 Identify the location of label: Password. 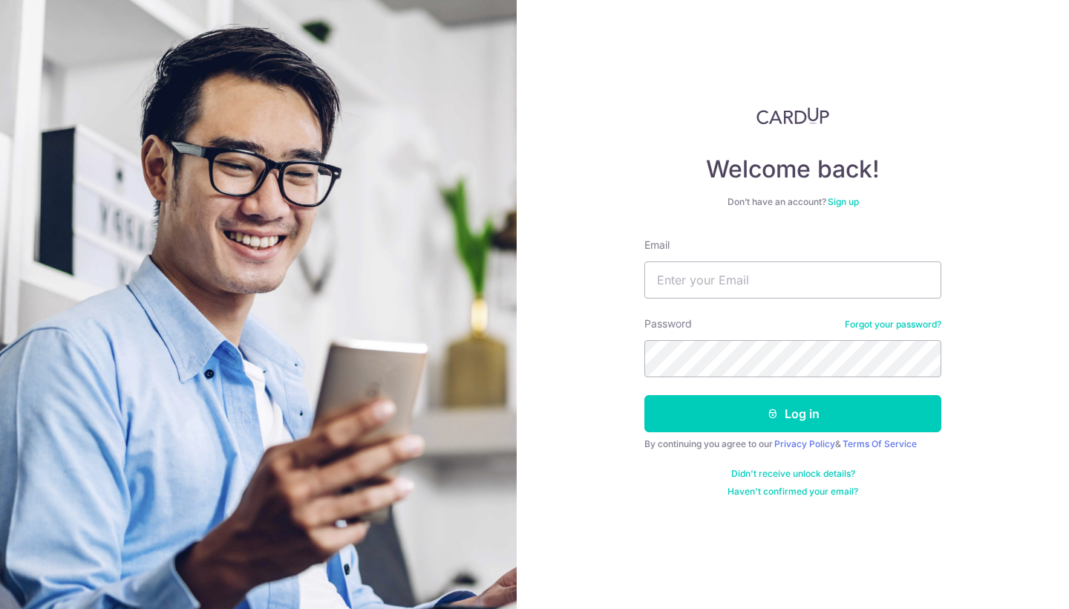
(668, 324).